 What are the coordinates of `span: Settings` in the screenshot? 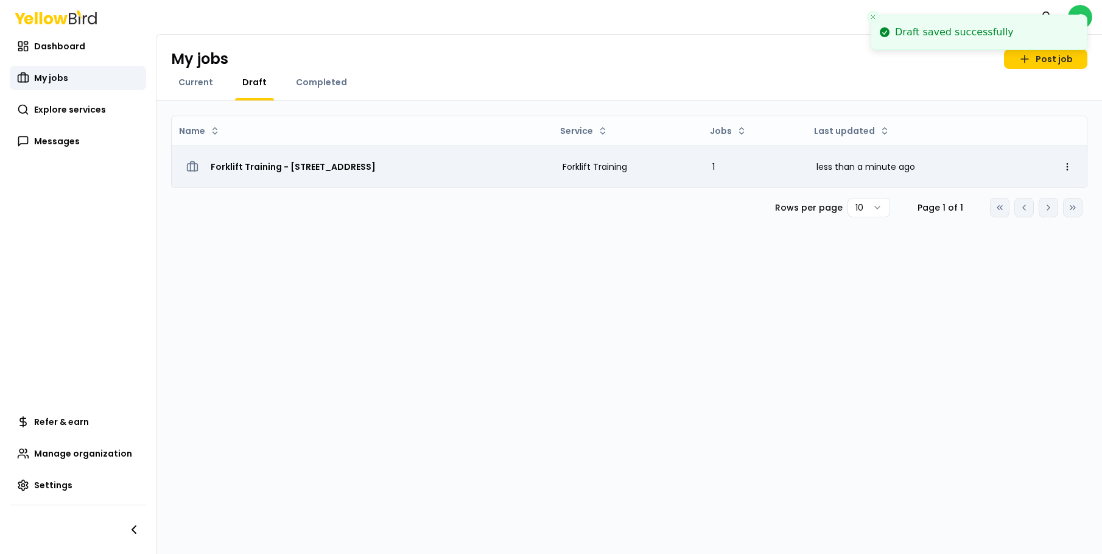 It's located at (53, 485).